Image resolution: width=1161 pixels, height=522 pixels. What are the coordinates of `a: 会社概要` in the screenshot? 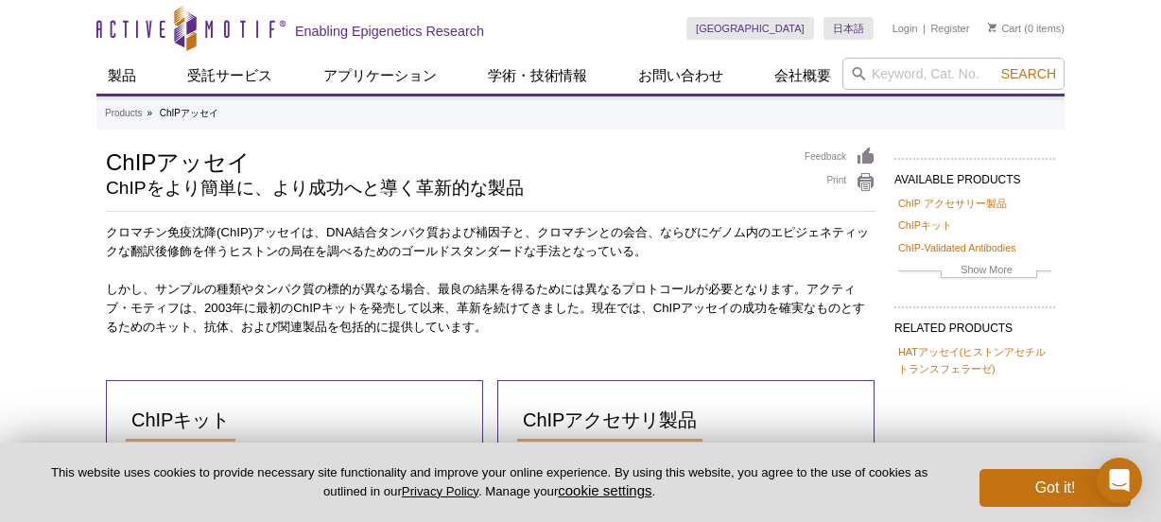 It's located at (803, 76).